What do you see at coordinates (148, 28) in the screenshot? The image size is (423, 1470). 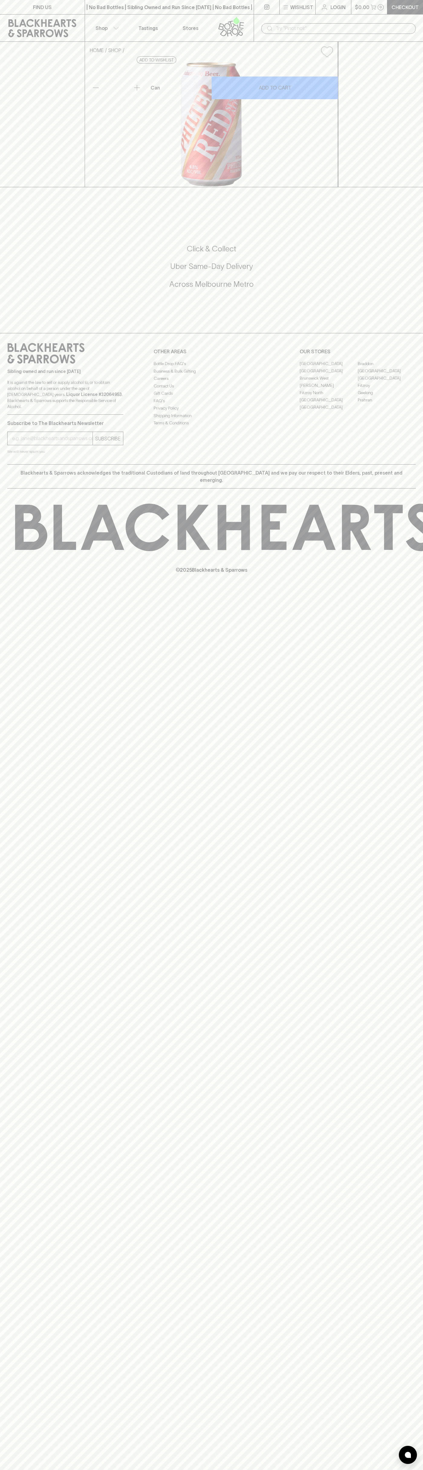 I see `p: Tastings` at bounding box center [148, 28].